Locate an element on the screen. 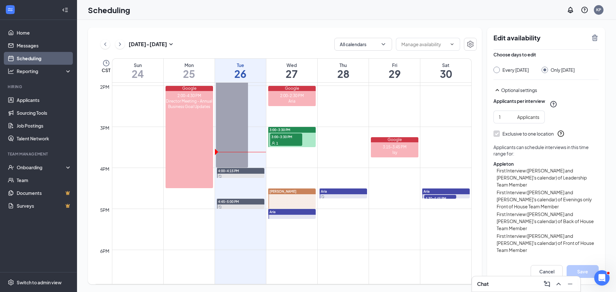  span: 4:00-4:15 PM is located at coordinates (228, 171).